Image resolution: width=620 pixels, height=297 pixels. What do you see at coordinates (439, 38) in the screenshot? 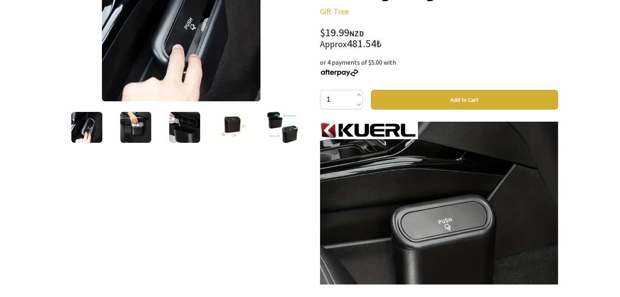
I see `div: $19.99 481.54₺` at bounding box center [439, 38].